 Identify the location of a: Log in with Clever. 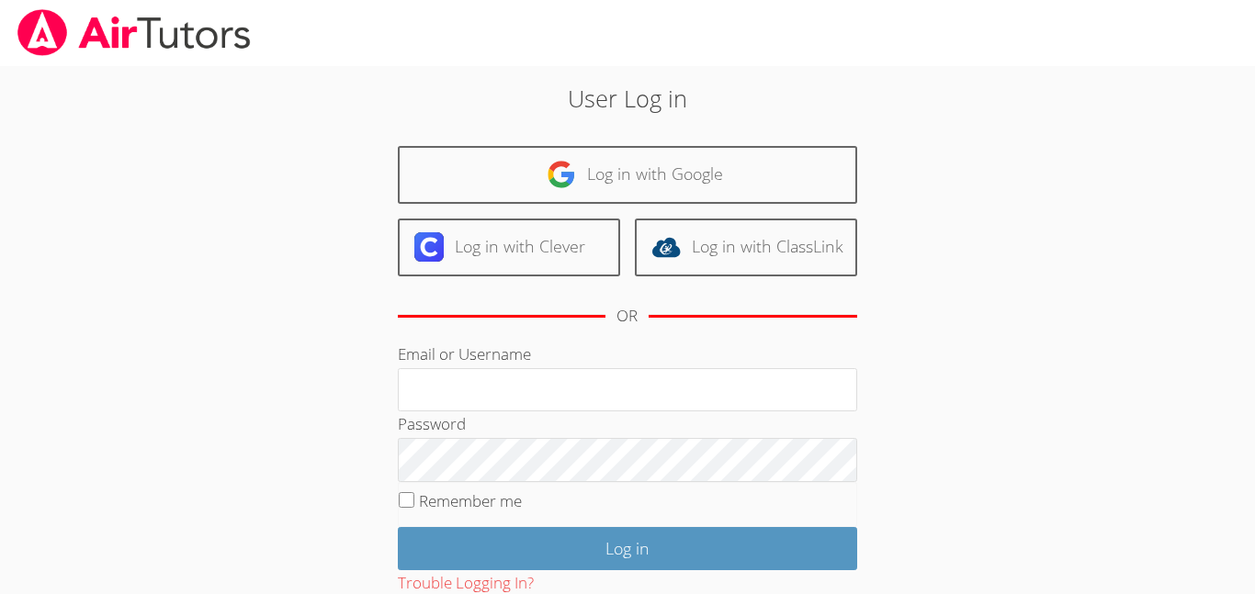
(509, 247).